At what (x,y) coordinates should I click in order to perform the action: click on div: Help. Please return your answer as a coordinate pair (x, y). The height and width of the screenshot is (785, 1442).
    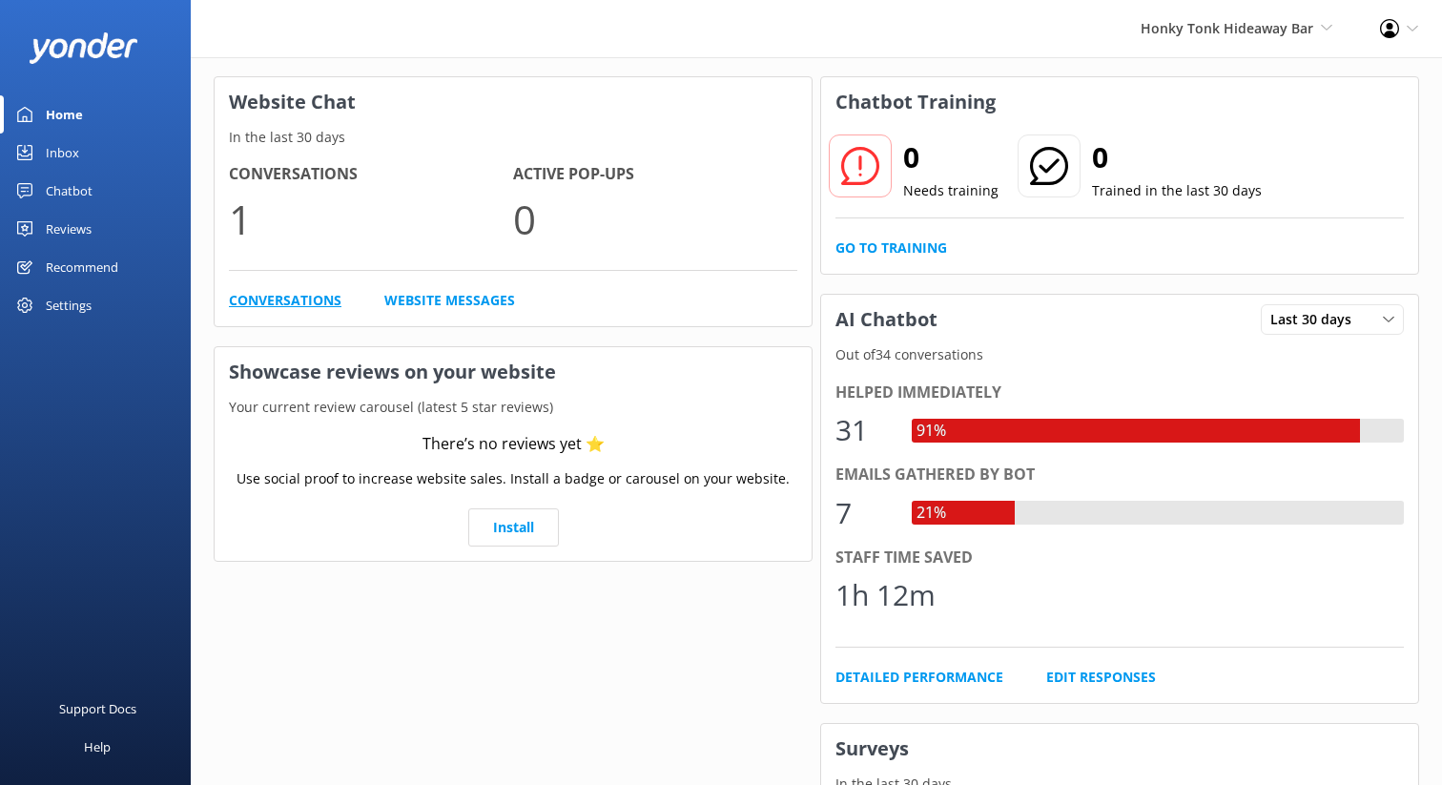
    Looking at the image, I should click on (97, 747).